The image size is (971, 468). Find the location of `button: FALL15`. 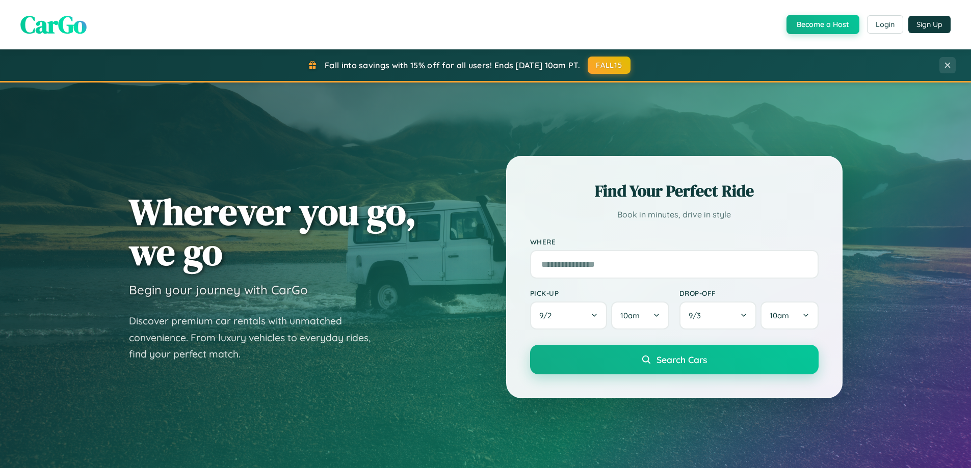

button: FALL15 is located at coordinates (609, 65).